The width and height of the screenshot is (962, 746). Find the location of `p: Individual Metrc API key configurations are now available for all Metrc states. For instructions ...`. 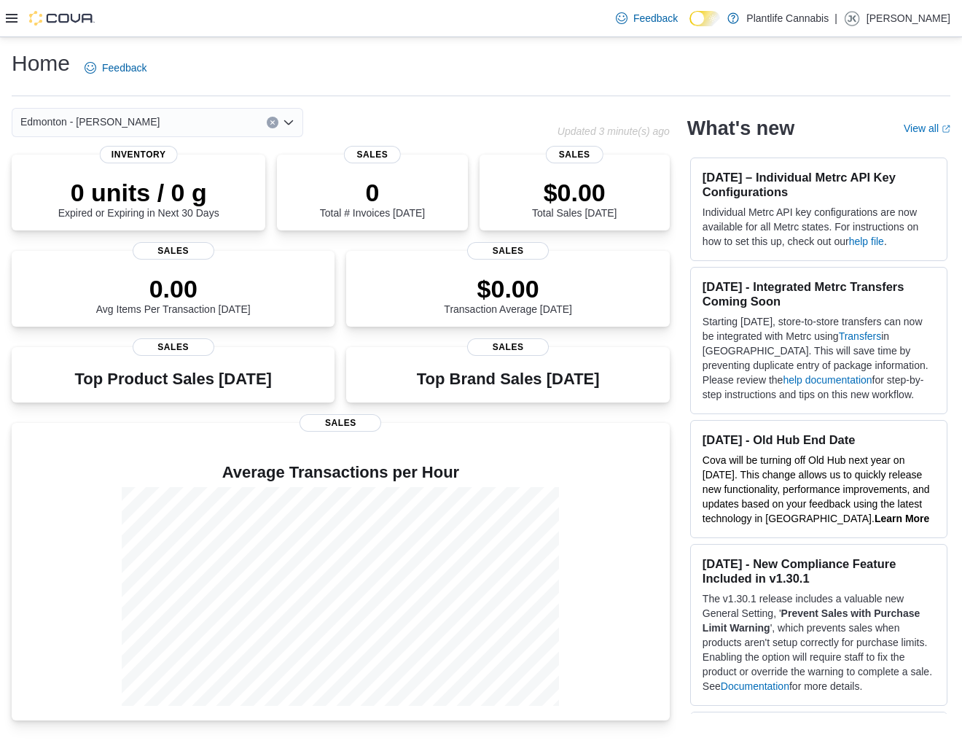

p: Individual Metrc API key configurations are now available for all Metrc states. For instructions ... is located at coordinates (819, 227).